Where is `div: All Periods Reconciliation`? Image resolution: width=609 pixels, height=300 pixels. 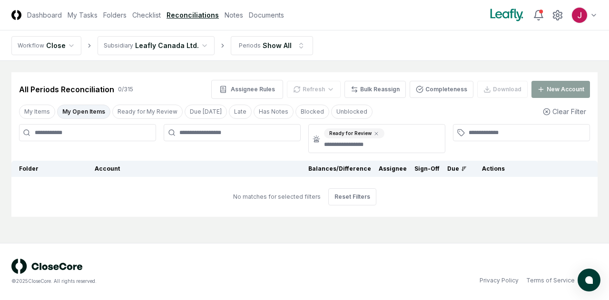 div: All Periods Reconciliation is located at coordinates (67, 89).